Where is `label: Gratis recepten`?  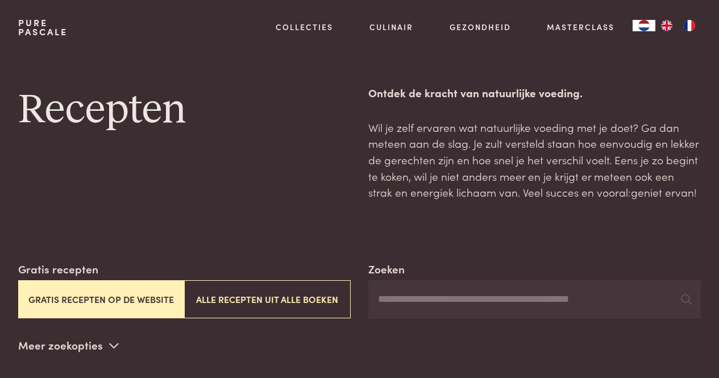 label: Gratis recepten is located at coordinates (58, 269).